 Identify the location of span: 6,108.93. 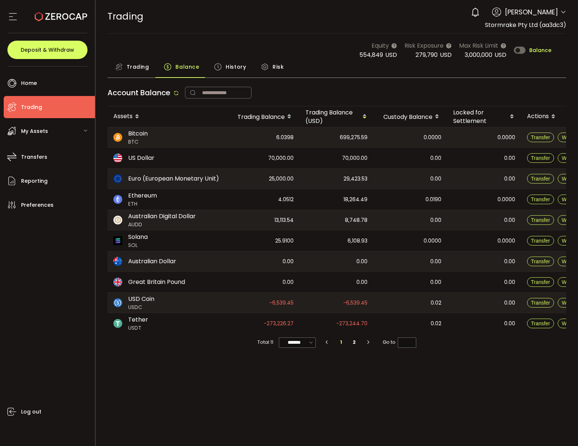
(358, 241).